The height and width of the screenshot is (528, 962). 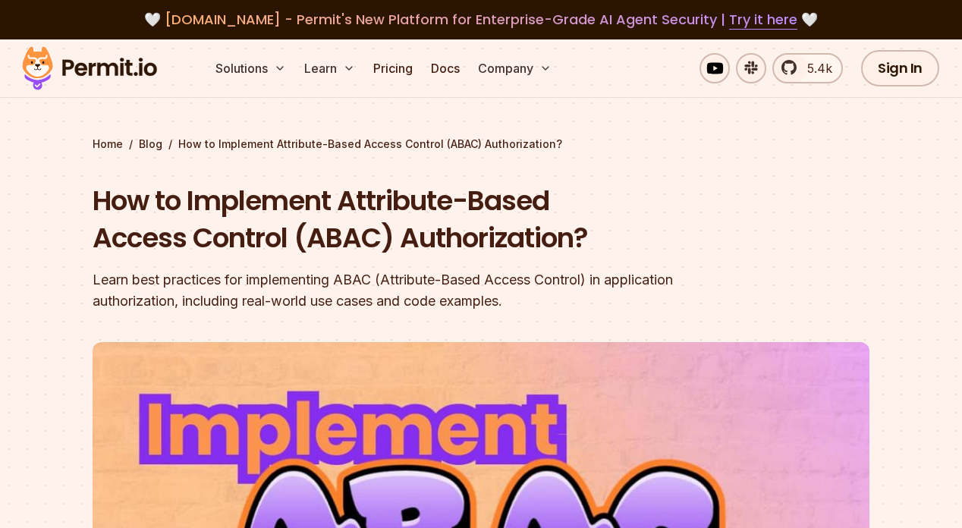 I want to click on a: Home, so click(x=108, y=144).